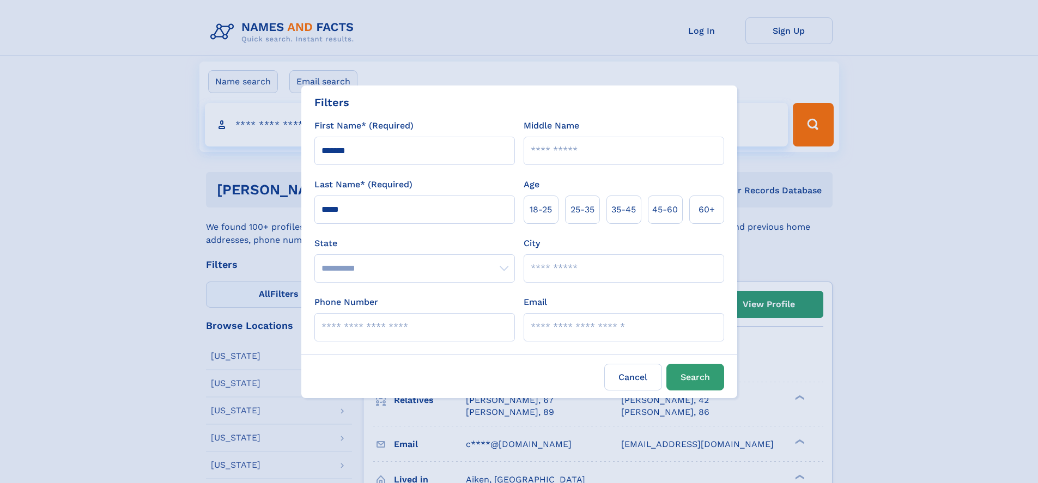  I want to click on span: 45‑60, so click(665, 210).